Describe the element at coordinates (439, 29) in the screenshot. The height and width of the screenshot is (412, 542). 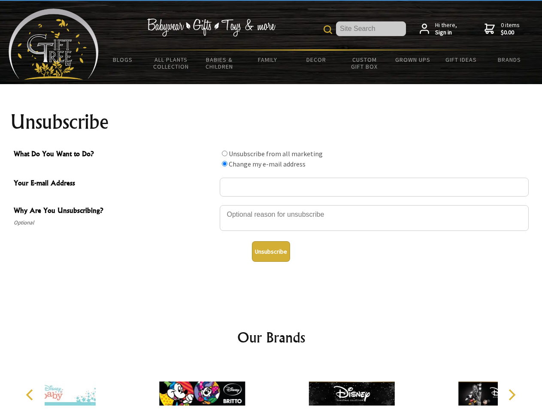
I see `a: Hi there,Sign in` at that location.